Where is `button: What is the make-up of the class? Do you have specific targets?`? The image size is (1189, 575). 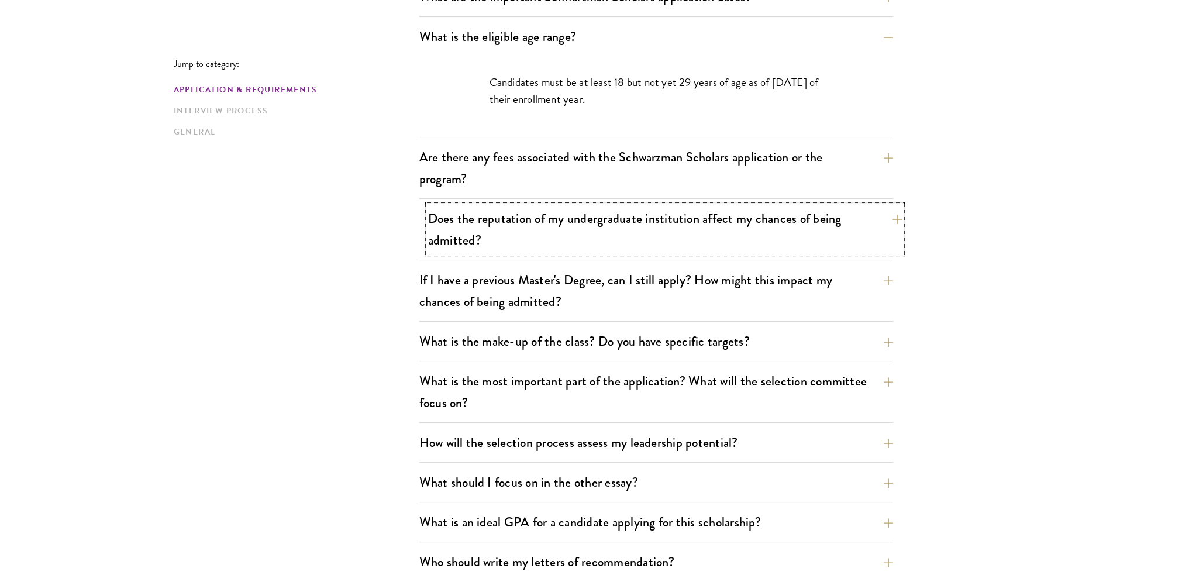
button: What is the make-up of the class? Do you have specific targets? is located at coordinates (656, 341).